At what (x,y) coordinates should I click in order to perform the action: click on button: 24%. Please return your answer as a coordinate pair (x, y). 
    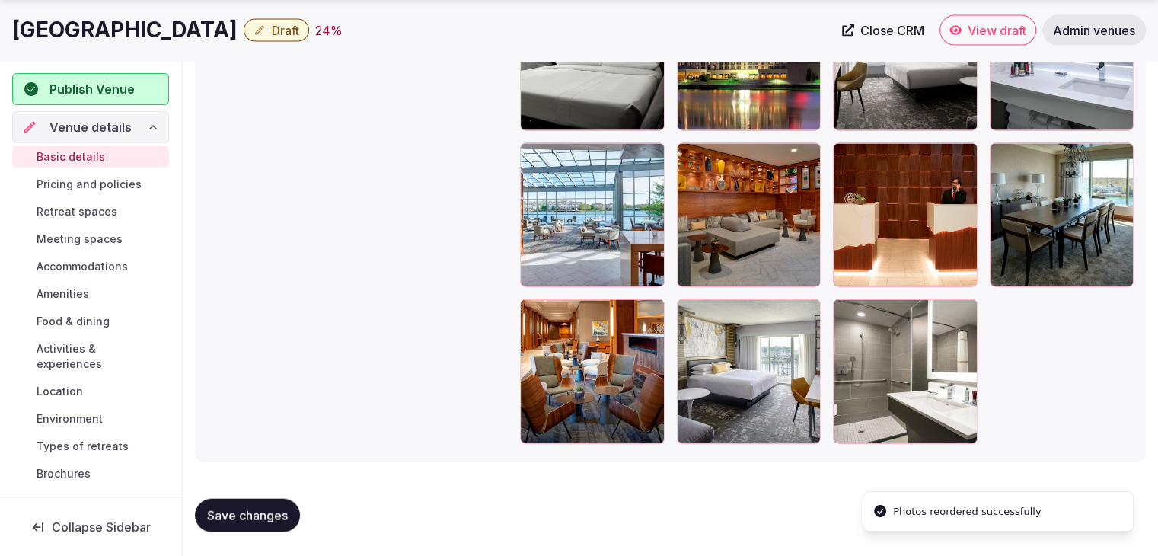
    Looking at the image, I should click on (329, 30).